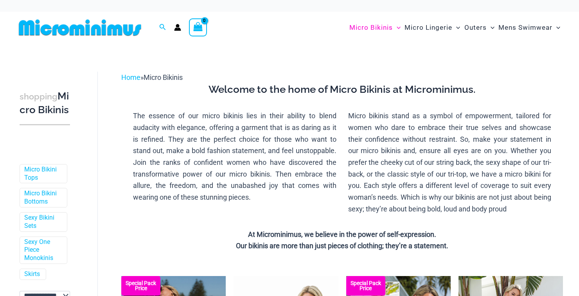 The image size is (579, 296). What do you see at coordinates (43, 198) in the screenshot?
I see `a: Micro Bikini Bottoms` at bounding box center [43, 198].